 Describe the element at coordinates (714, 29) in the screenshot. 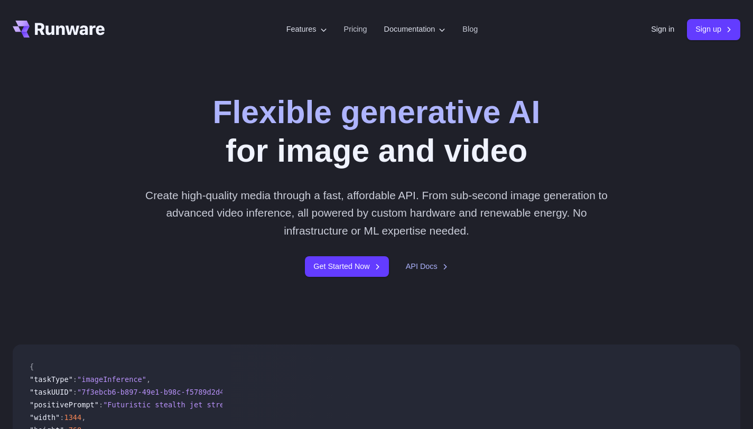

I see `a: Sign up` at that location.